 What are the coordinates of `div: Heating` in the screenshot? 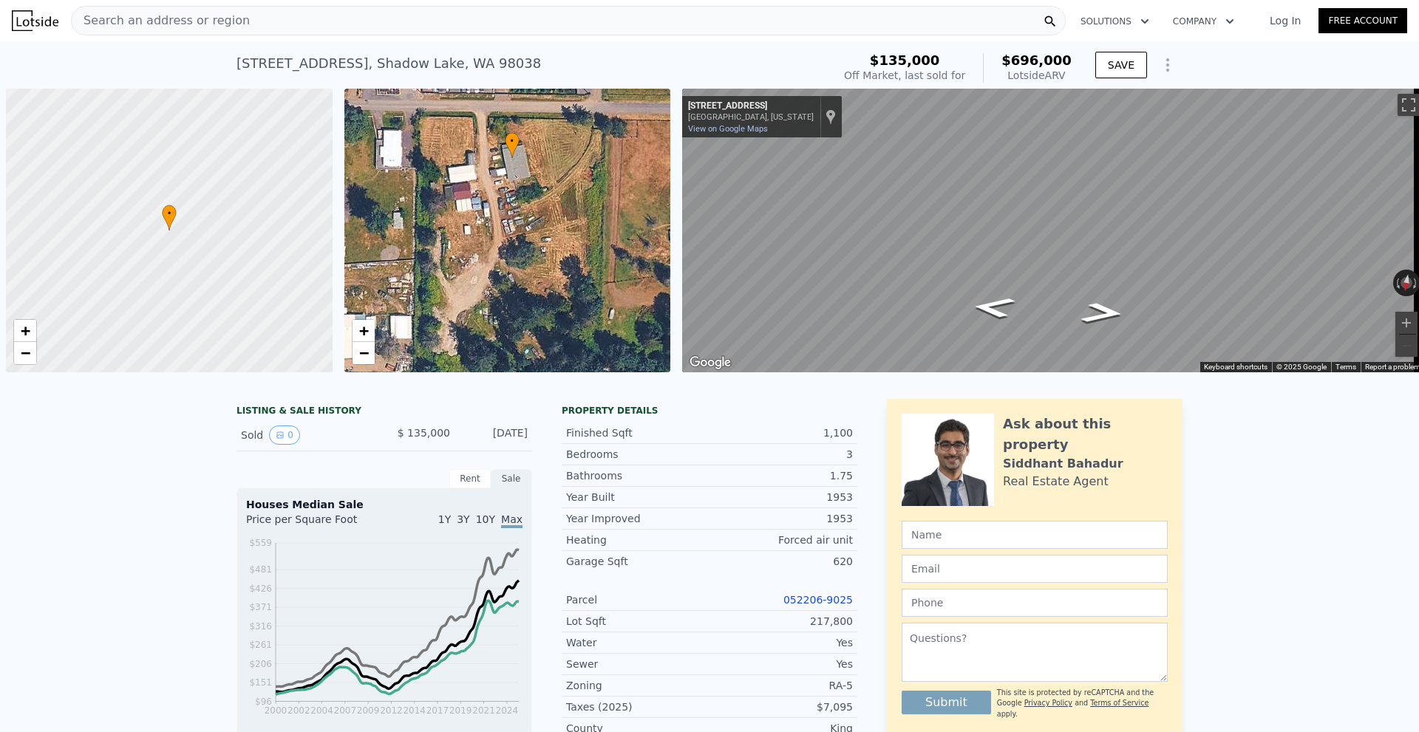 It's located at (638, 540).